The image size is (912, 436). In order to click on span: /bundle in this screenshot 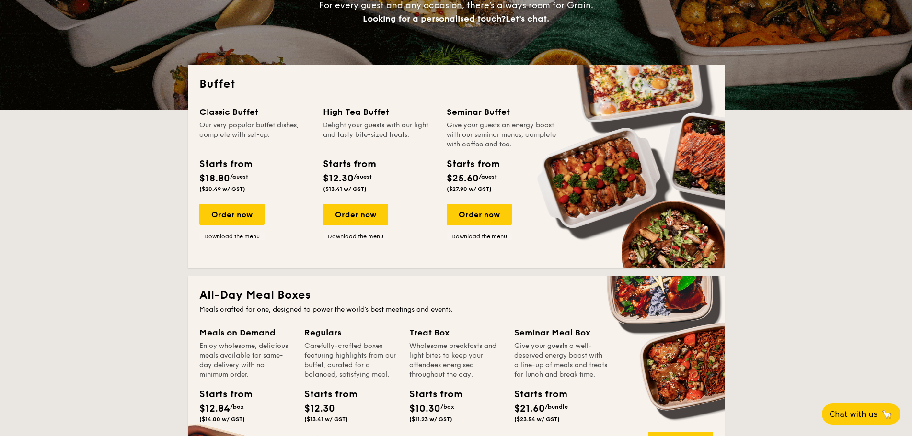, I will do `click(556, 407)`.